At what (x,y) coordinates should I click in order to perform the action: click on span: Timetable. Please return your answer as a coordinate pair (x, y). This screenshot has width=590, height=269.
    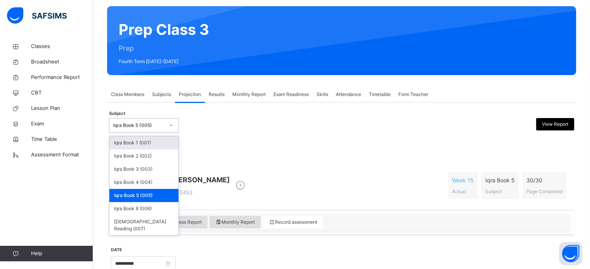
    Looking at the image, I should click on (380, 95).